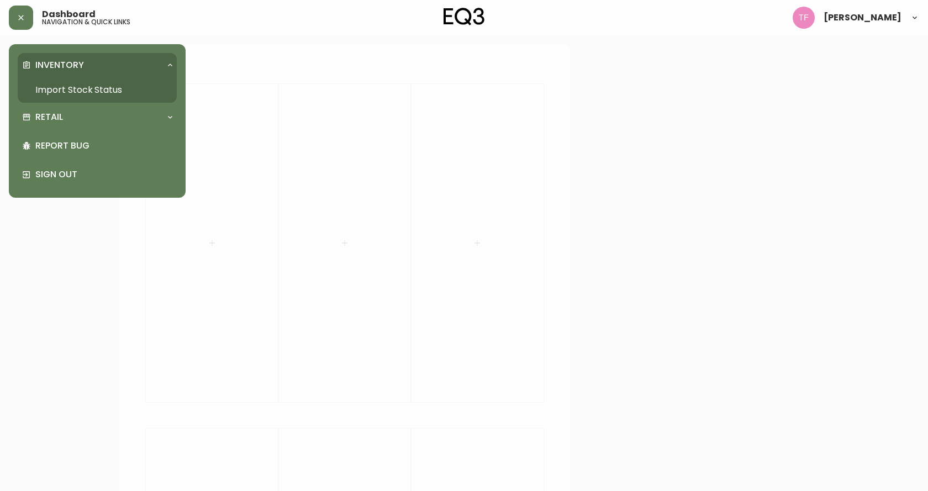  What do you see at coordinates (60, 65) in the screenshot?
I see `p: Inventory` at bounding box center [60, 65].